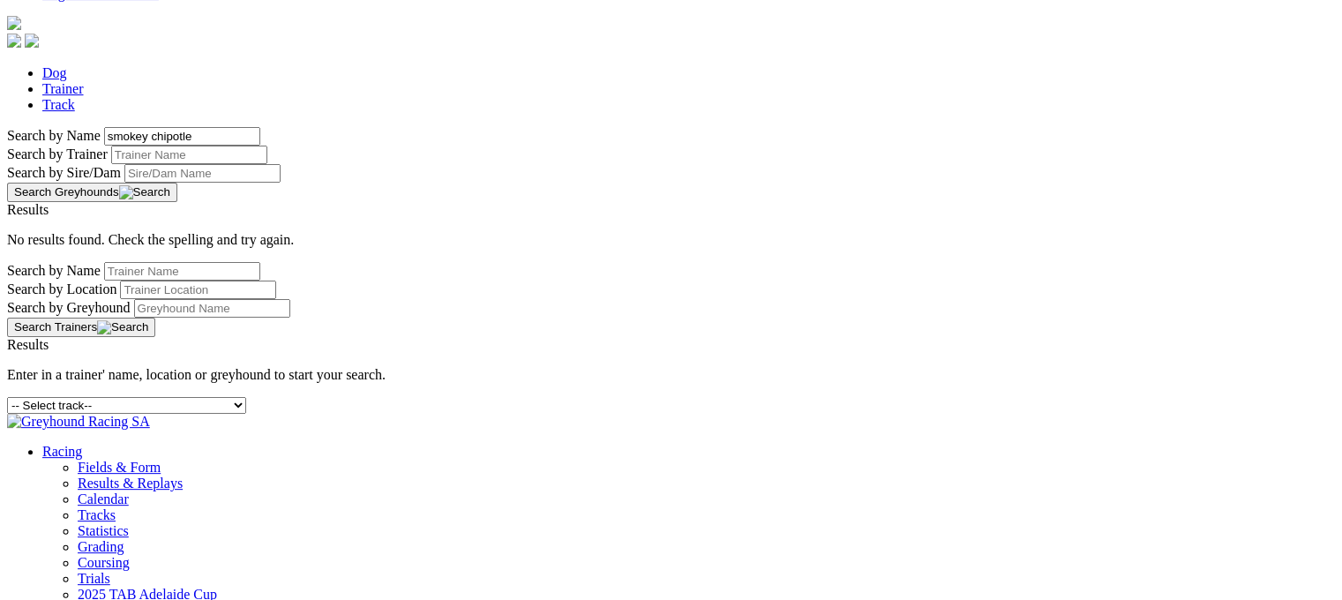 The image size is (1342, 600). I want to click on a: Track, so click(58, 104).